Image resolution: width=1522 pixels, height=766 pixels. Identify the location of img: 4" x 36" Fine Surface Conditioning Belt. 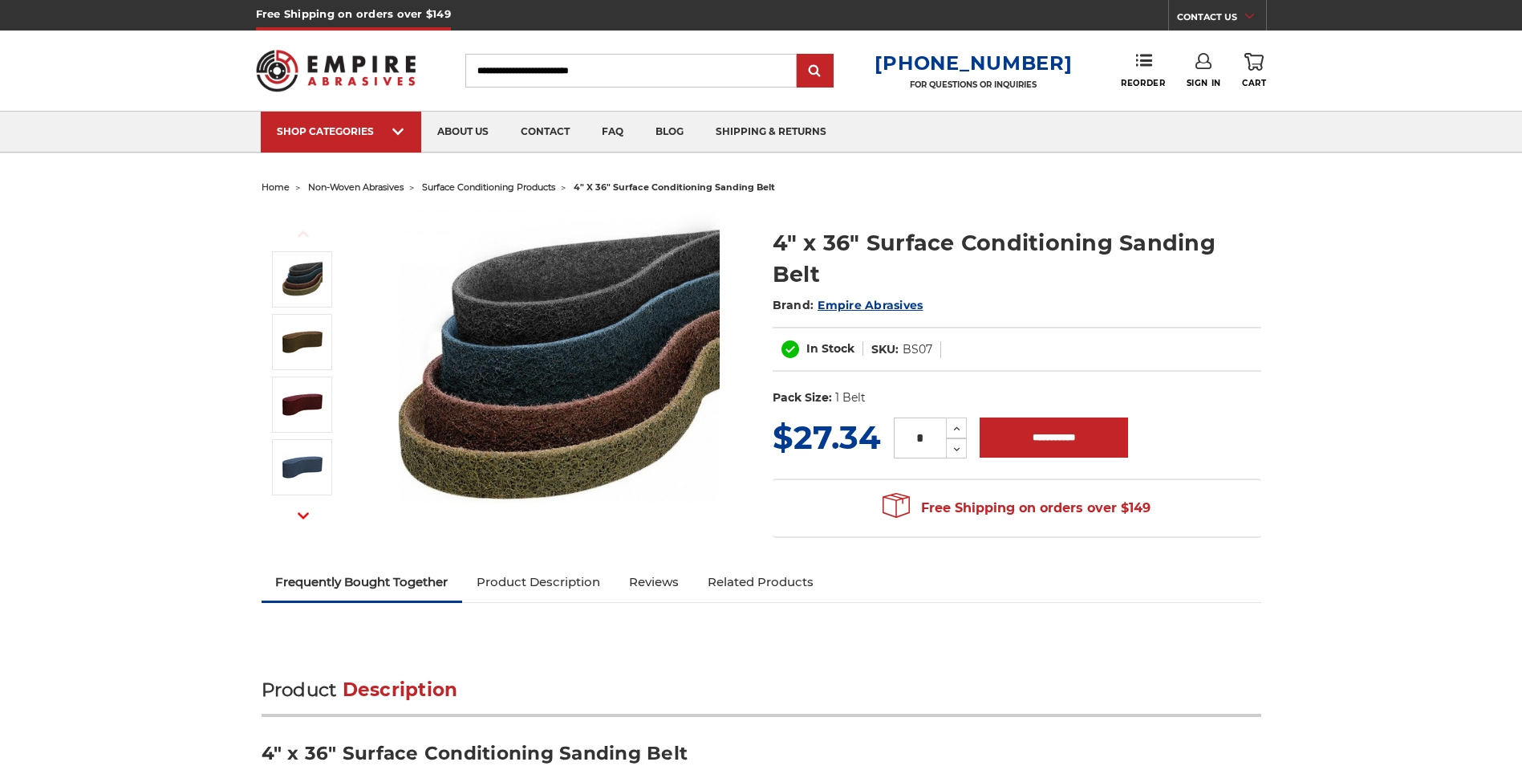
(303, 467).